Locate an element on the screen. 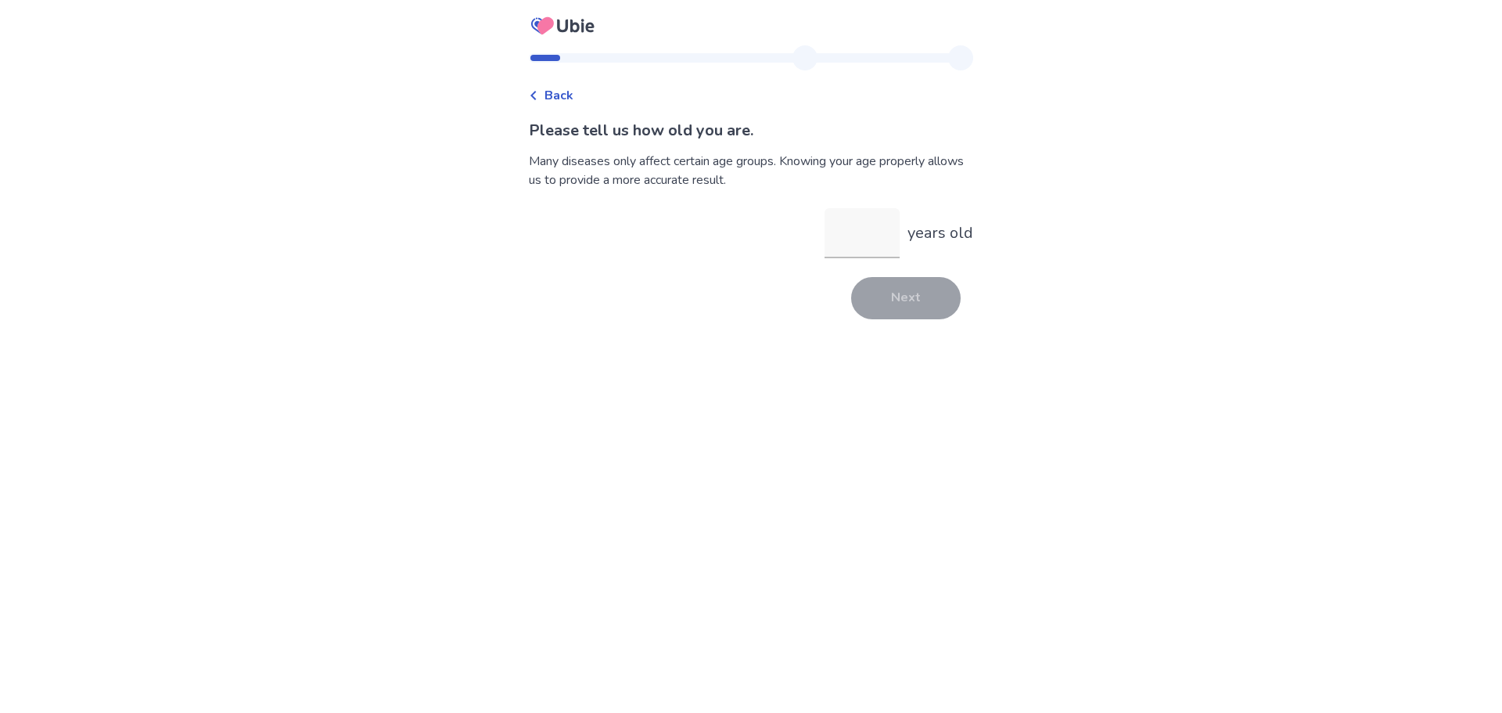 This screenshot has height=713, width=1502. p: Please tell us how old you are. is located at coordinates (751, 131).